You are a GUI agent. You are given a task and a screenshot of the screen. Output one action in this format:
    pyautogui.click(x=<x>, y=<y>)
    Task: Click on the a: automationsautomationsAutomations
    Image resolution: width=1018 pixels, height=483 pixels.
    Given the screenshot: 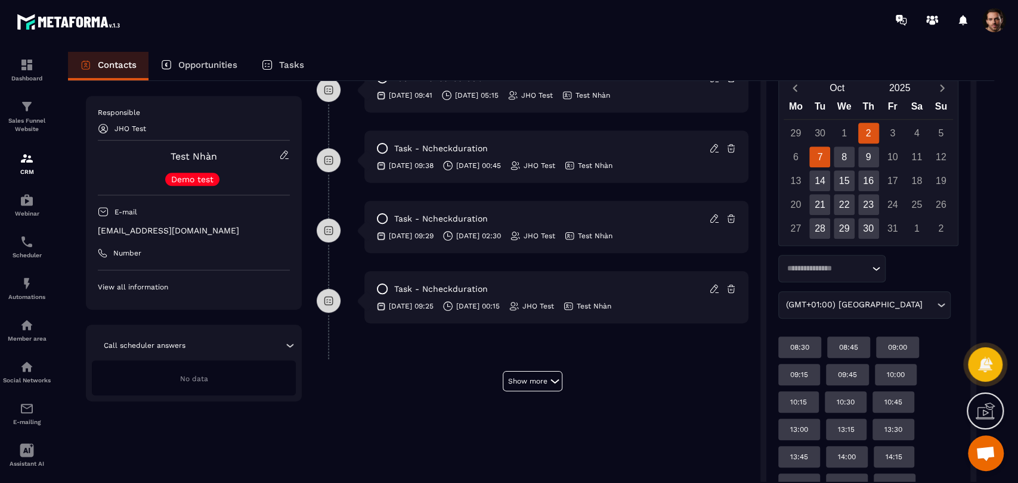 What is the action you would take?
    pyautogui.click(x=27, y=289)
    